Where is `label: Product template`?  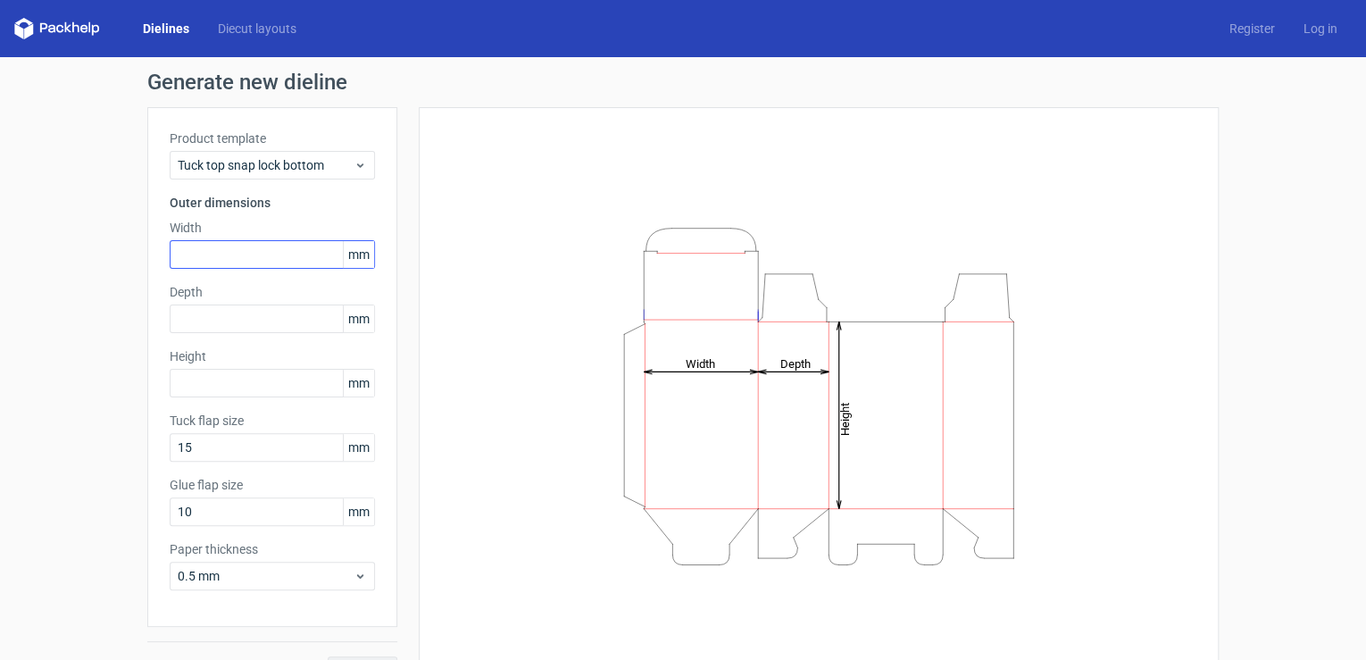 label: Product template is located at coordinates (272, 138).